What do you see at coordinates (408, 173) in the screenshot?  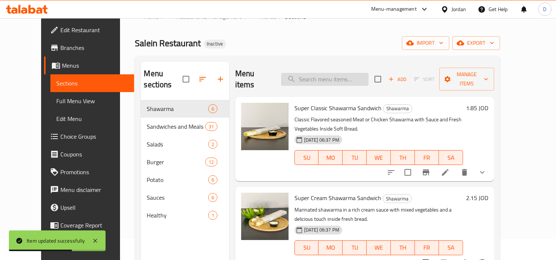 I see `span: Select to update` at bounding box center [408, 173].